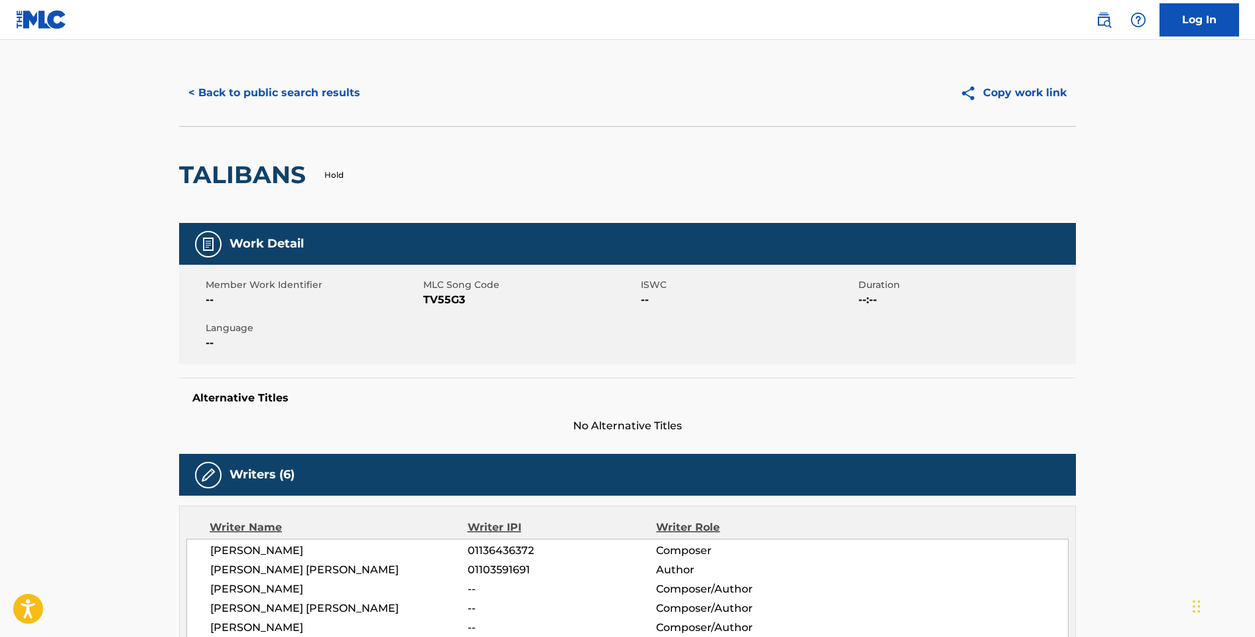  I want to click on span: Member Work Identifier, so click(313, 285).